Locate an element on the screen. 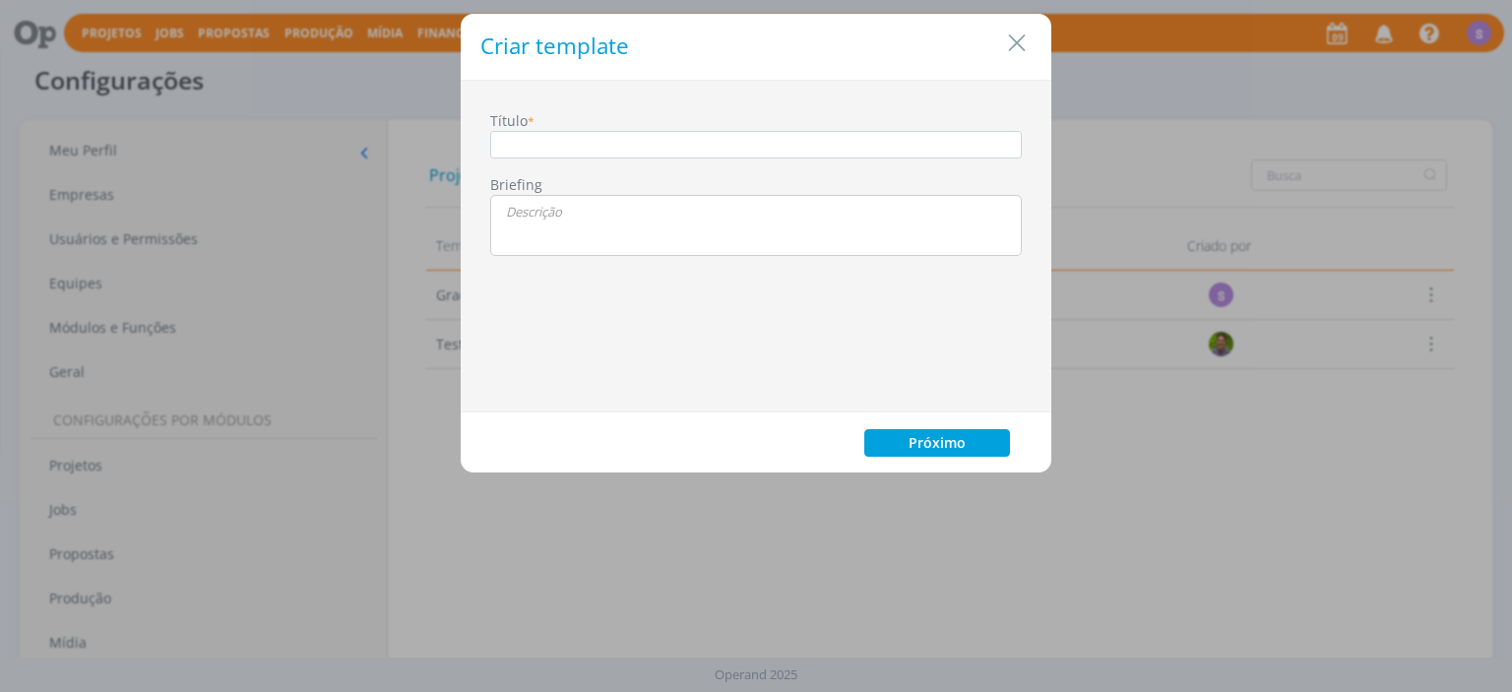 The height and width of the screenshot is (692, 1512). button: Close is located at coordinates (1017, 42).